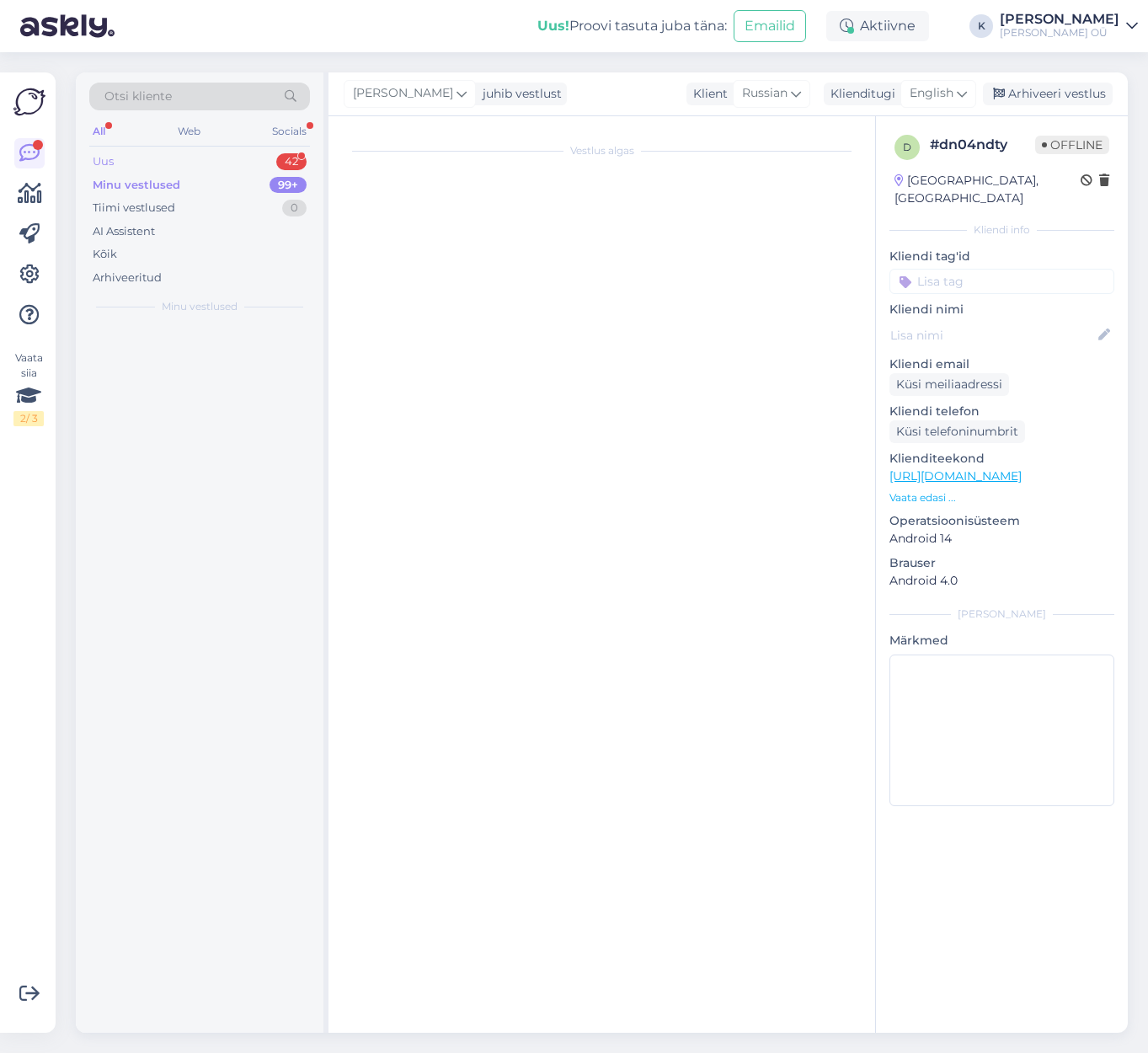 The image size is (1148, 1053). What do you see at coordinates (931, 93) in the screenshot?
I see `span: English` at bounding box center [931, 93].